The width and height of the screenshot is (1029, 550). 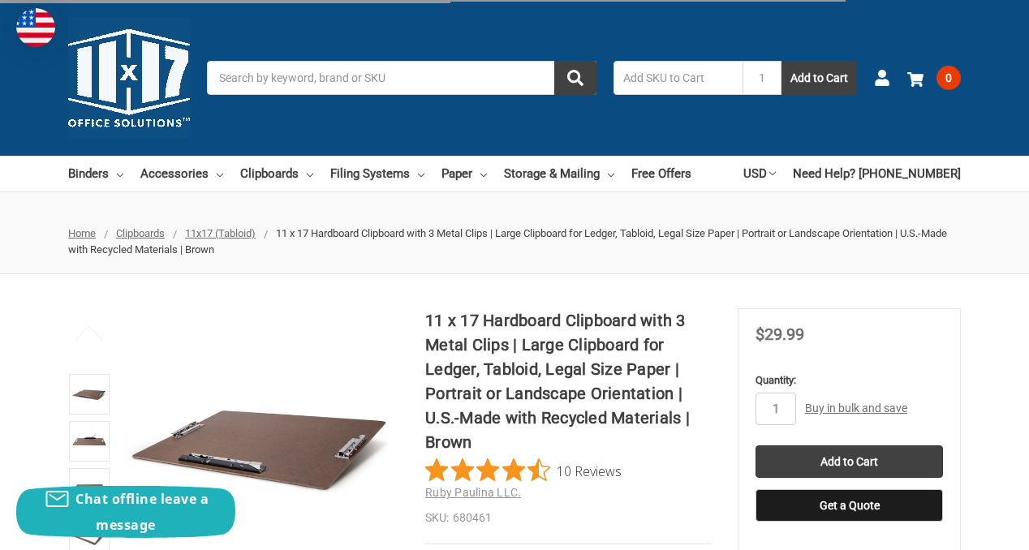 What do you see at coordinates (129, 78) in the screenshot?
I see `img: 11x17.com` at bounding box center [129, 78].